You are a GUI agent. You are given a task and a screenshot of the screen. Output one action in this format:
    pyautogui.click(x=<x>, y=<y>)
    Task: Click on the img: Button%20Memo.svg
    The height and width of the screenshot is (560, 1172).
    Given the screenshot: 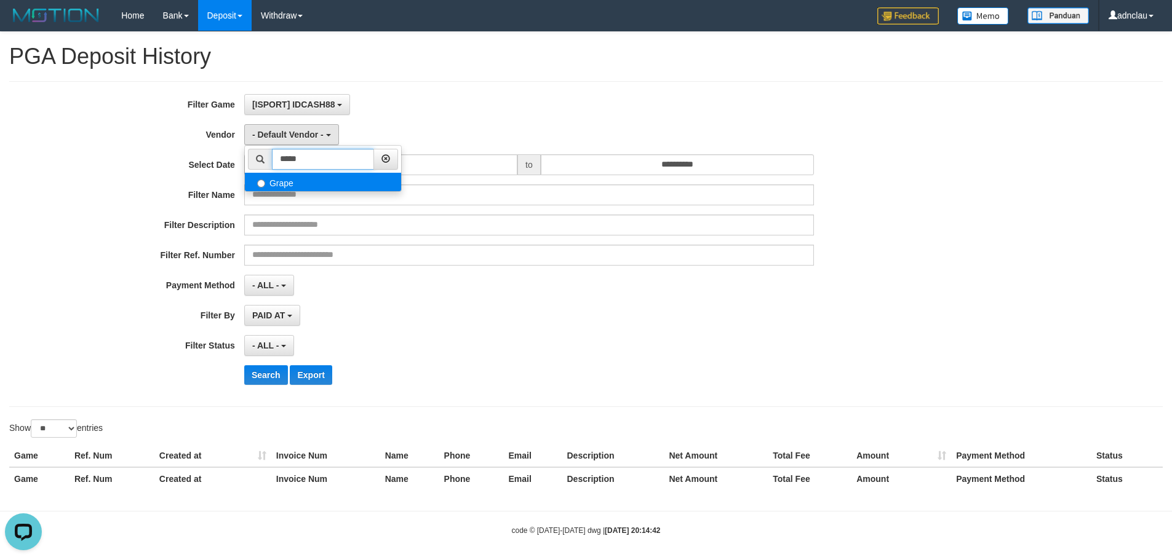 What is the action you would take?
    pyautogui.click(x=983, y=16)
    